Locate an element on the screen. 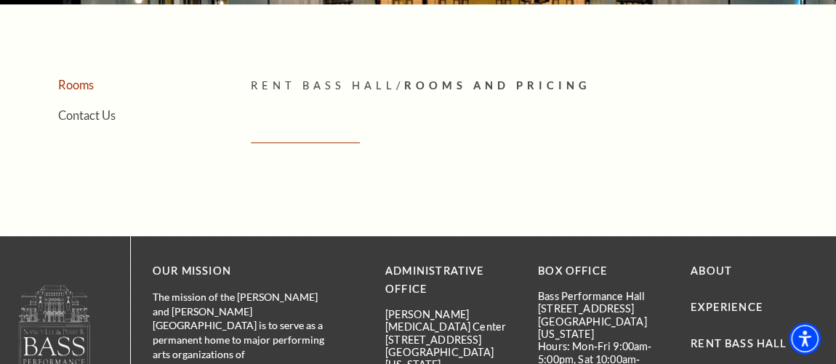 This screenshot has width=836, height=364. a: Rooms is located at coordinates (76, 84).